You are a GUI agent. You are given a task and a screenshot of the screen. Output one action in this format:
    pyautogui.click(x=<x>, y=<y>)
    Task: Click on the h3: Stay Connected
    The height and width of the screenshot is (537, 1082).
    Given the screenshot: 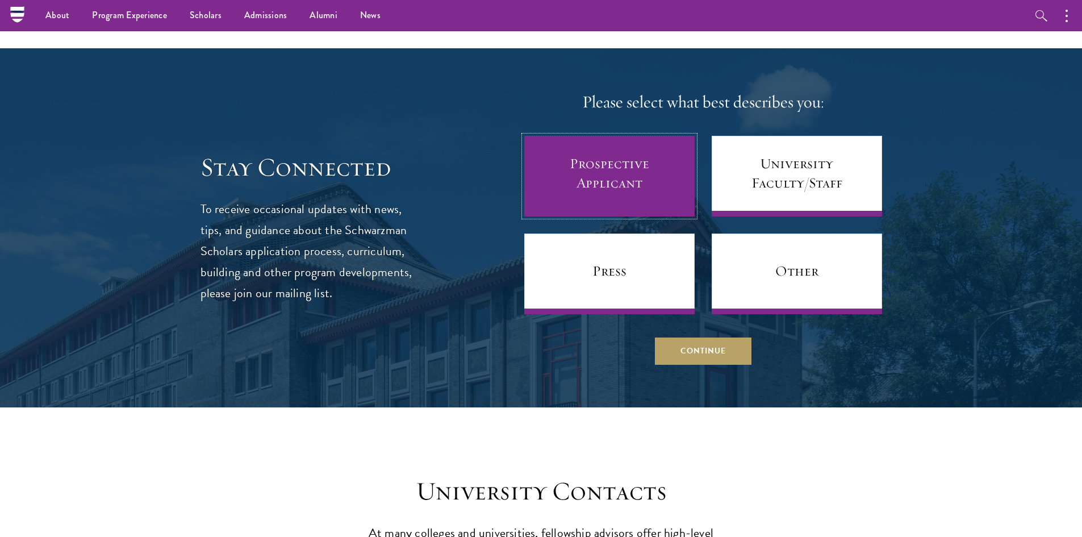 What is the action you would take?
    pyautogui.click(x=307, y=168)
    